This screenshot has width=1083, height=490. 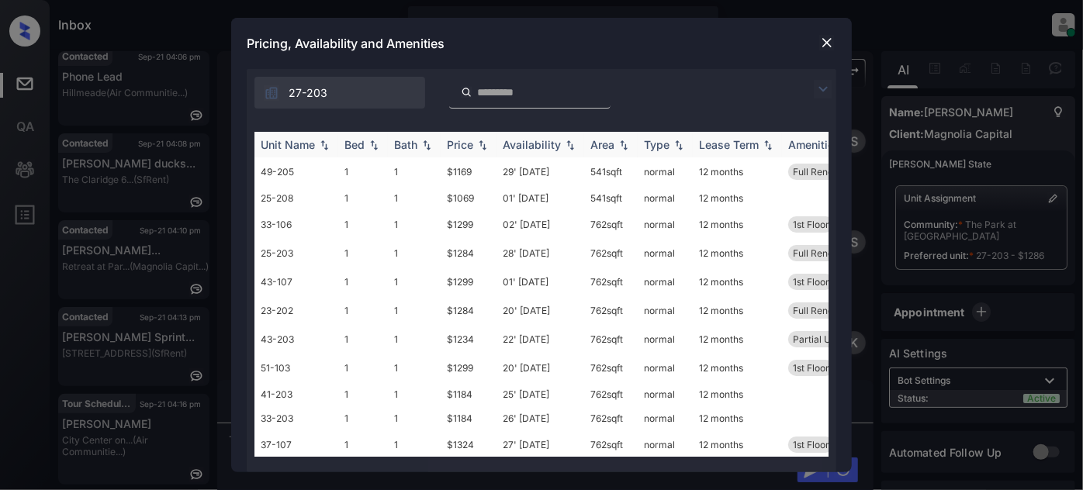 I want to click on span: Partial Upgrade..., so click(x=831, y=339).